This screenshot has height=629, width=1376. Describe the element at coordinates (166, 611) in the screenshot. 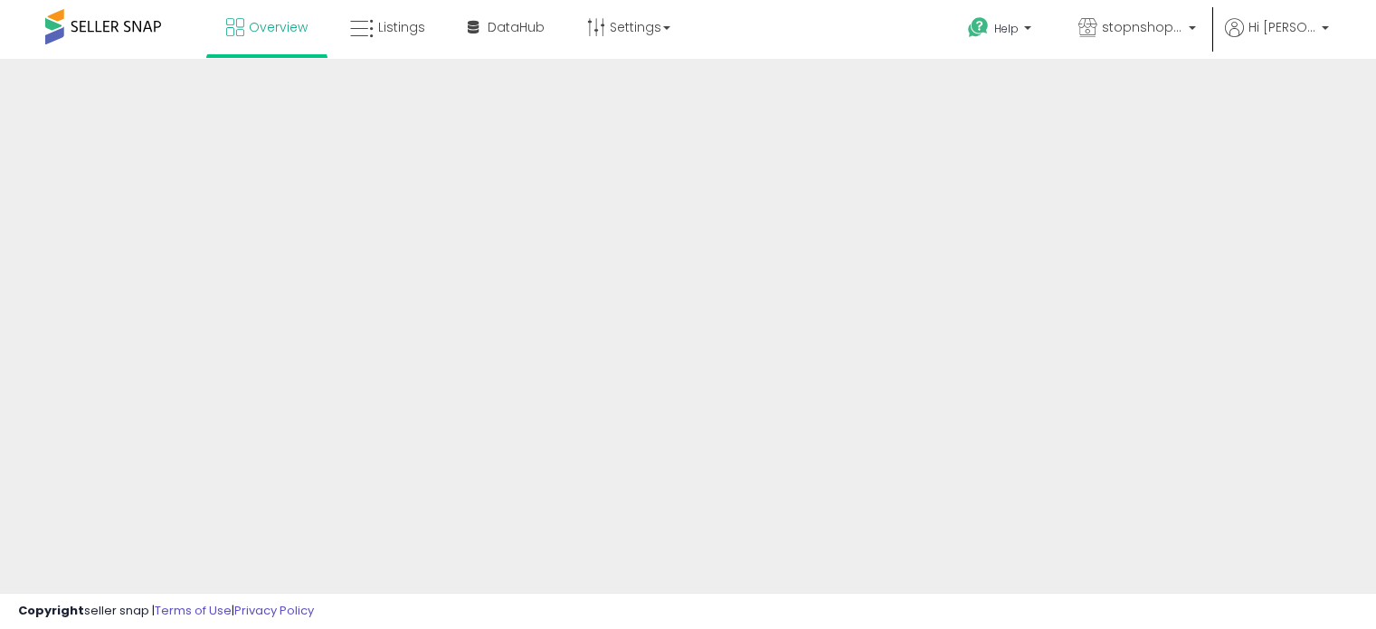

I see `div: seller snap | |` at that location.